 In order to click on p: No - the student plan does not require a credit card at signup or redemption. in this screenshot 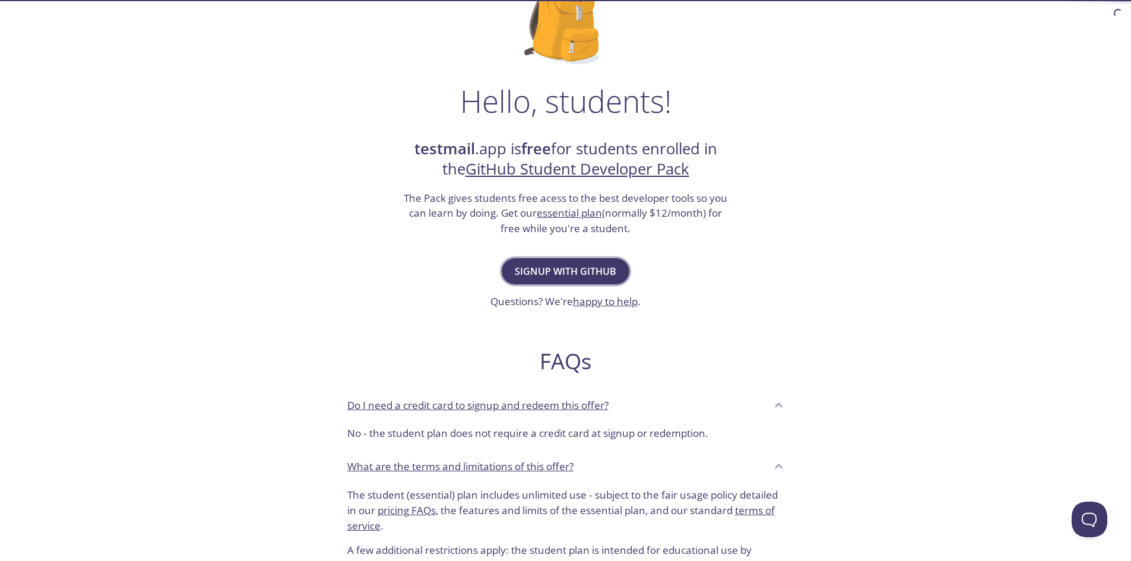, I will do `click(566, 434)`.